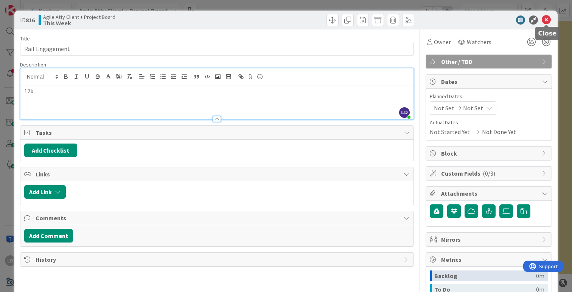  Describe the element at coordinates (25, 39) in the screenshot. I see `label: Title` at that location.